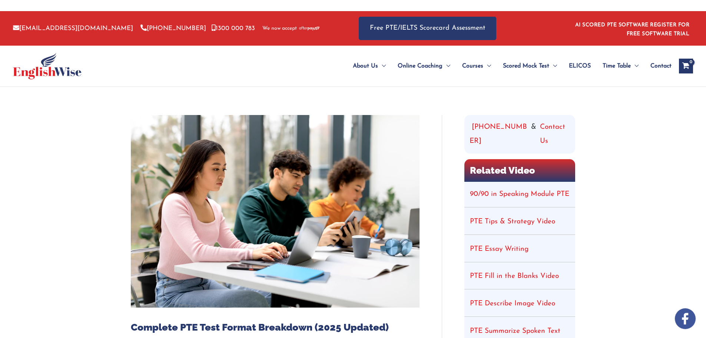 The height and width of the screenshot is (338, 706). Describe the element at coordinates (621, 66) in the screenshot. I see `a: Time TableMenu Toggle` at that location.